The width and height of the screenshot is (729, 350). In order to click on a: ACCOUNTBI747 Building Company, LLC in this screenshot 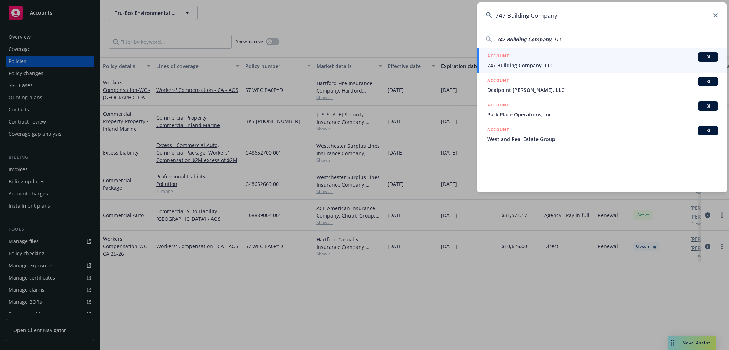, I will do `click(602, 61)`.